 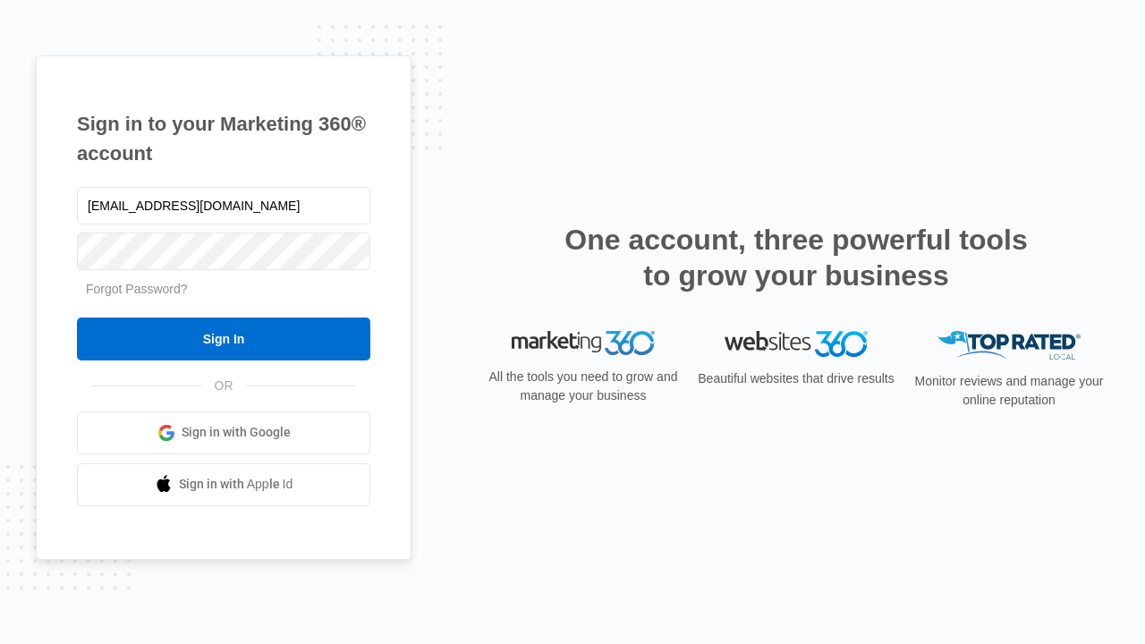 What do you see at coordinates (224, 485) in the screenshot?
I see `a: Sign in with Apple Id` at bounding box center [224, 485].